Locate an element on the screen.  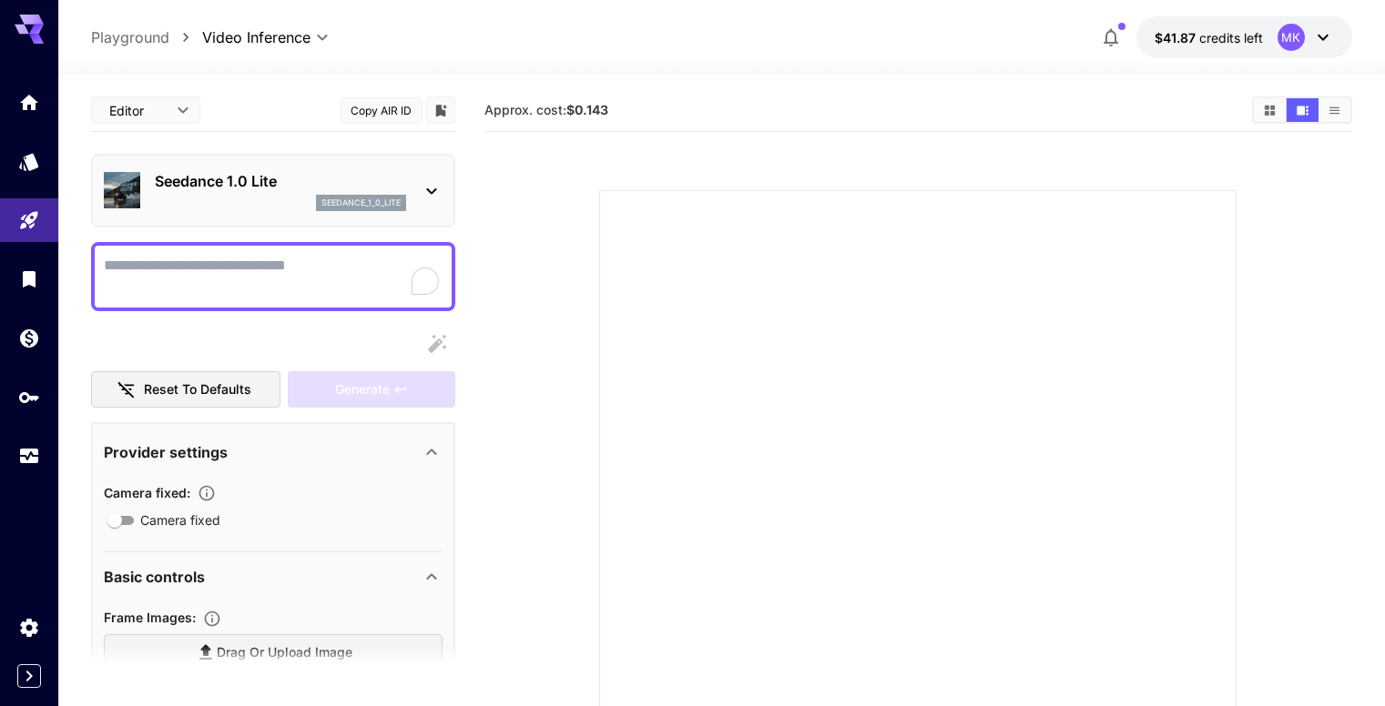
div: Wallet is located at coordinates (29, 338).